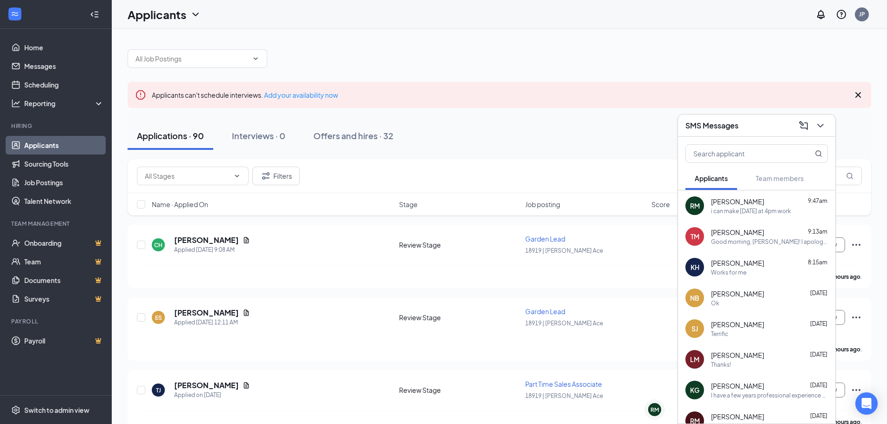 Image resolution: width=887 pixels, height=424 pixels. What do you see at coordinates (695, 360) in the screenshot?
I see `div: LM` at bounding box center [695, 360].